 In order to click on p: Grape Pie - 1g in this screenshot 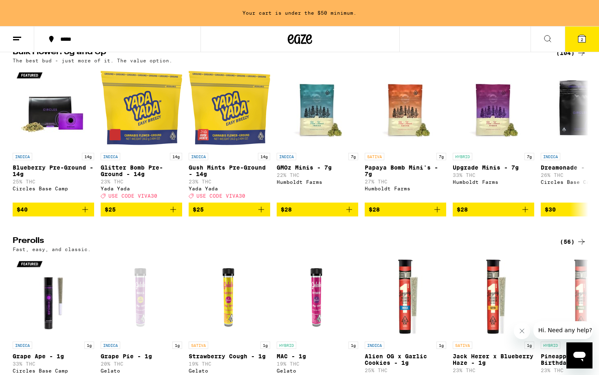, I will do `click(141, 356)`.